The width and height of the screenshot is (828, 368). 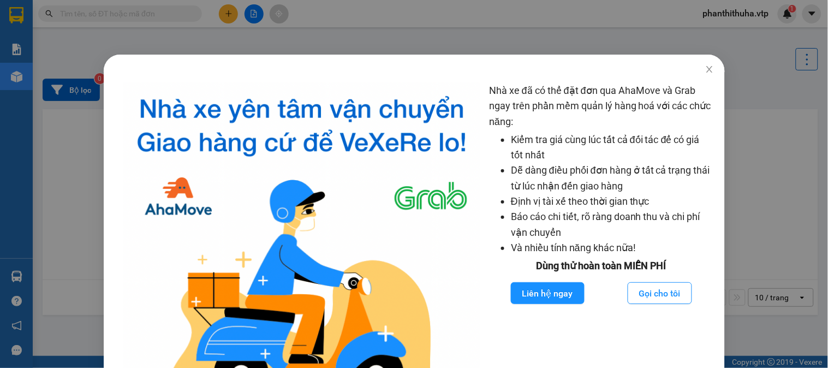 What do you see at coordinates (709, 70) in the screenshot?
I see `button: Close` at bounding box center [709, 70].